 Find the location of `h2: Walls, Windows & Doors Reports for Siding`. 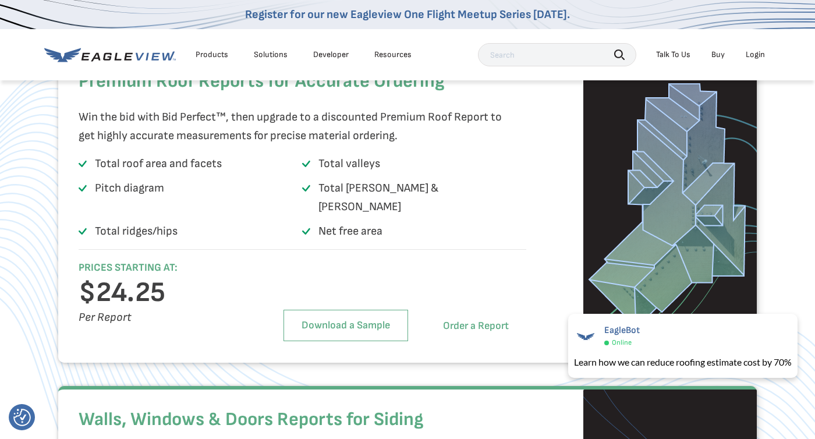

h2: Walls, Windows & Doors Reports for Siding is located at coordinates (302, 420).